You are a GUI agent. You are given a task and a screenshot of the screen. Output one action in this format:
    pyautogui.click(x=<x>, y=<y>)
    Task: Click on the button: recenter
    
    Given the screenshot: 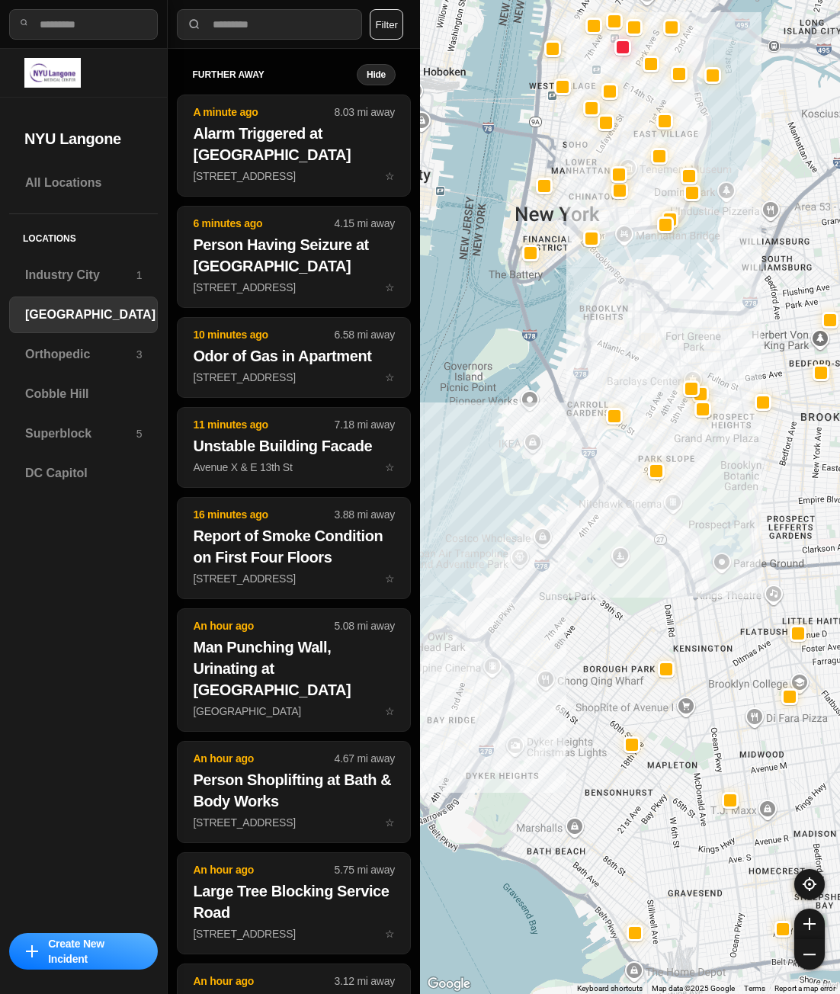 What is the action you would take?
    pyautogui.click(x=810, y=885)
    